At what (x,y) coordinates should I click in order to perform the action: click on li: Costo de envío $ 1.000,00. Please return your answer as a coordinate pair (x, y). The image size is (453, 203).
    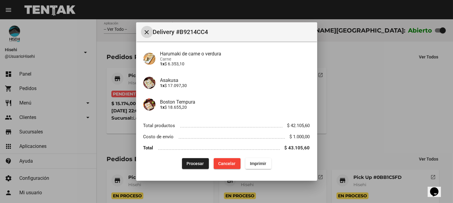
    Looking at the image, I should click on (227, 137).